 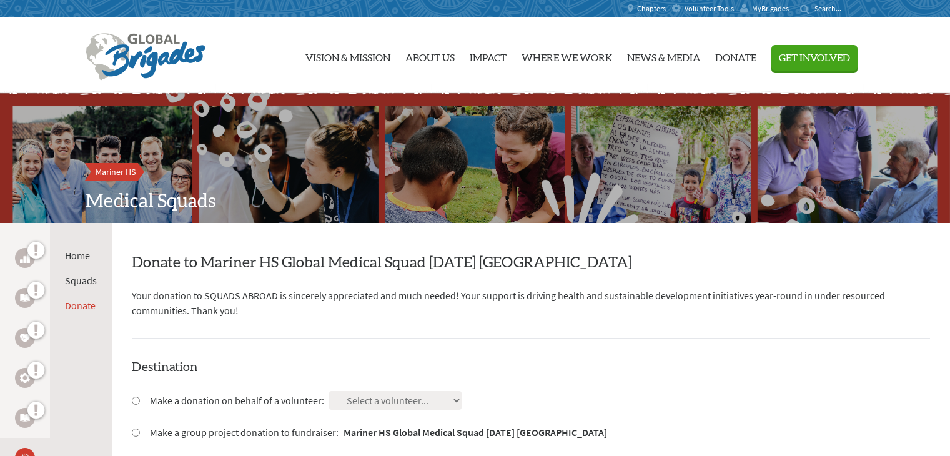 I want to click on img: Health, so click(x=25, y=337).